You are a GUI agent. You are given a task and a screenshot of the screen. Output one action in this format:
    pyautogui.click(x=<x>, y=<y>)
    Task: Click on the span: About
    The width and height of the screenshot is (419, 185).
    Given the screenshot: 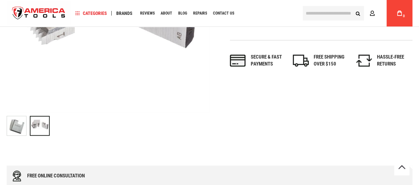 What is the action you would take?
    pyautogui.click(x=166, y=13)
    